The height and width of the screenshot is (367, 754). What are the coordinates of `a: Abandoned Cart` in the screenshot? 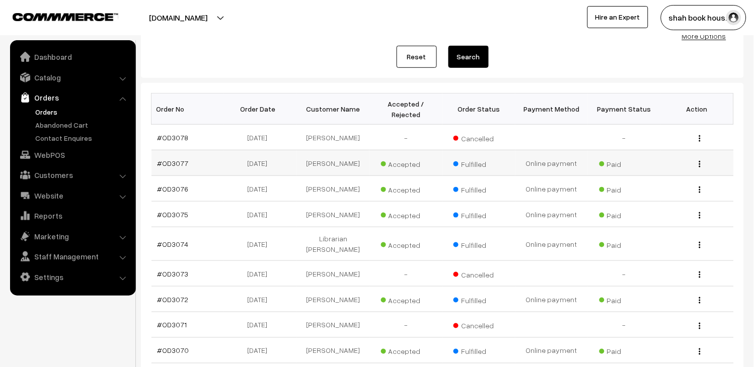 It's located at (83, 125).